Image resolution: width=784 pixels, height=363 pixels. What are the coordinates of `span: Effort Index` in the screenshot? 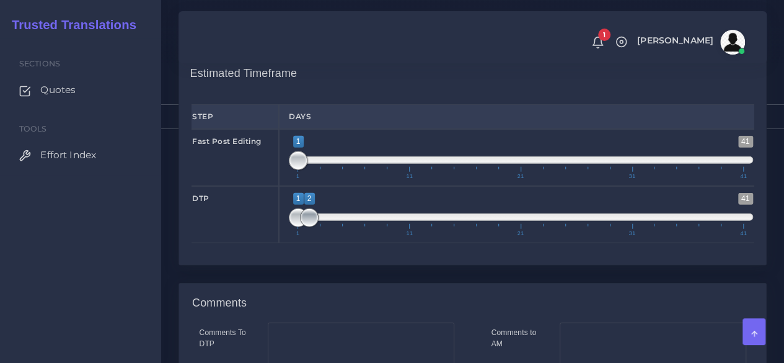 It's located at (68, 155).